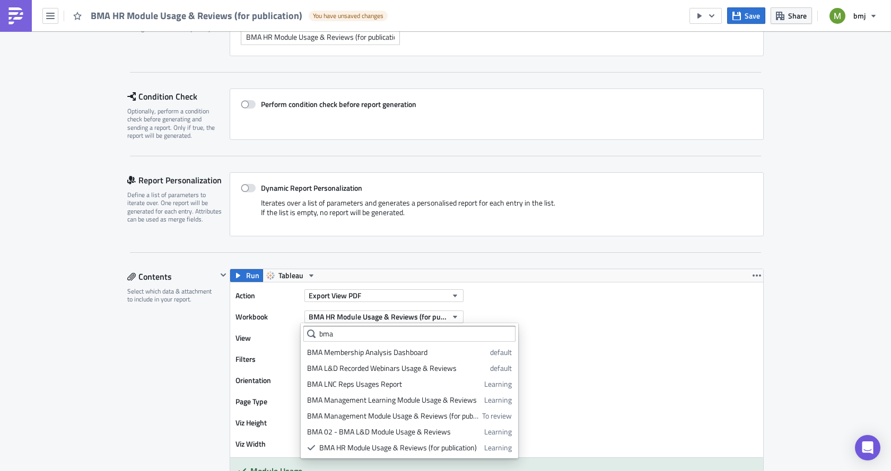  I want to click on div: Open Intercom Messenger, so click(867, 448).